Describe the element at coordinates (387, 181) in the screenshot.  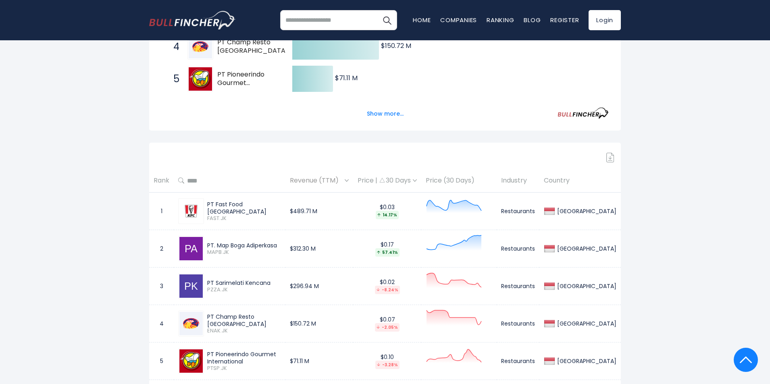
I see `div: Price | 30 Days` at that location.